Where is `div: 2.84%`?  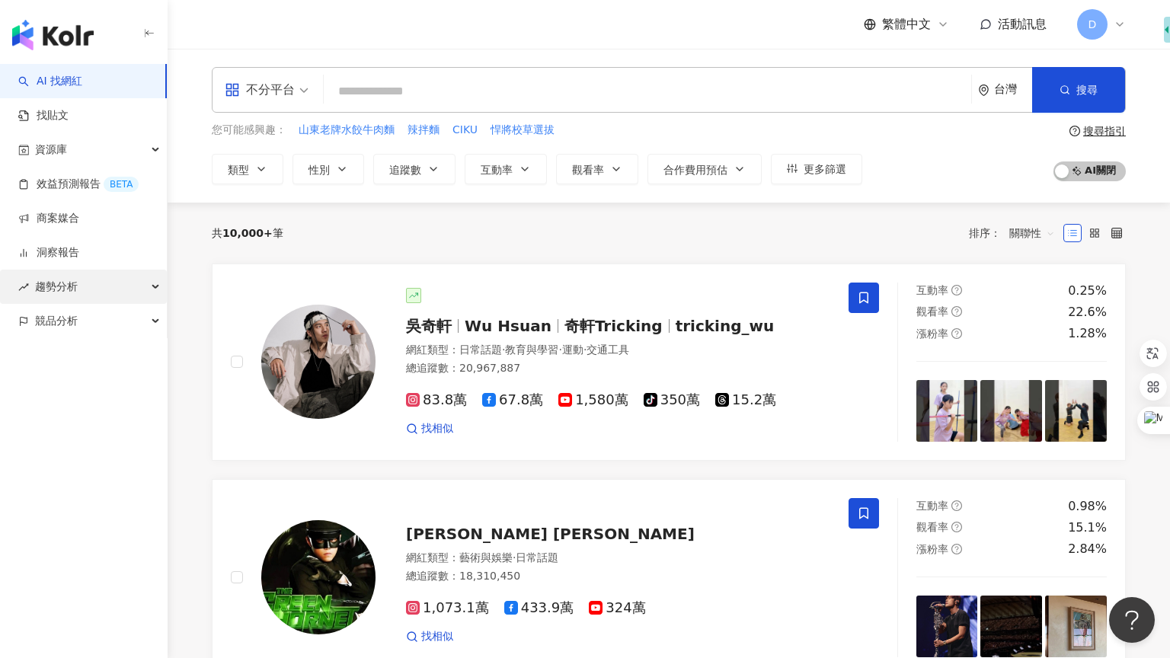
div: 2.84% is located at coordinates (1087, 549).